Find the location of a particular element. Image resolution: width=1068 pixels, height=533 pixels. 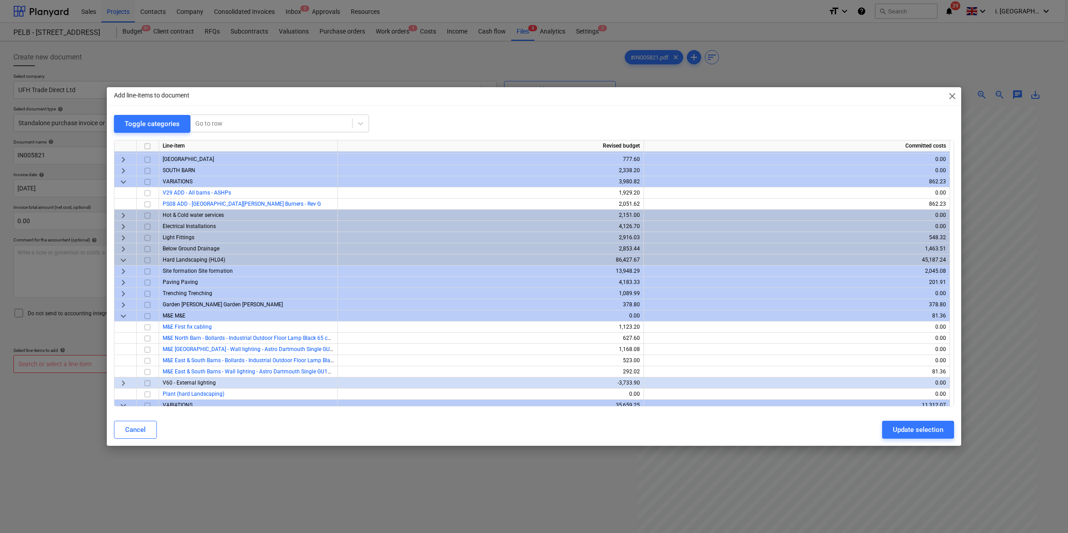

span: Hot & Cold water services is located at coordinates (193, 215).